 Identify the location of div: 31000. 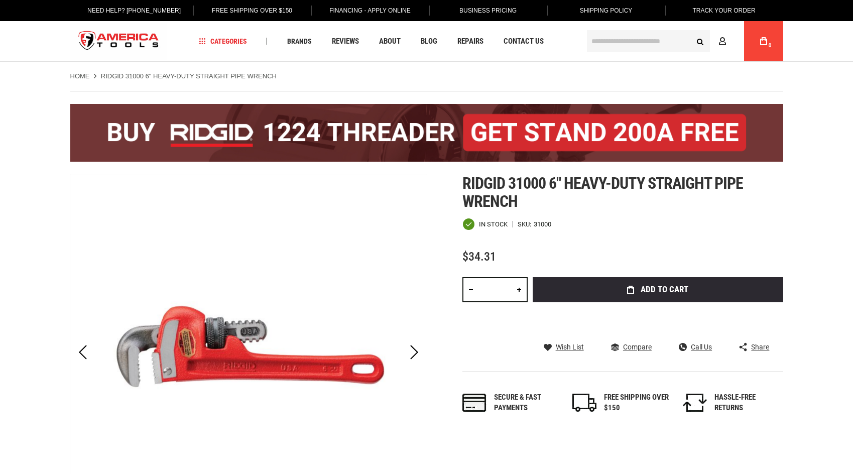
(542, 224).